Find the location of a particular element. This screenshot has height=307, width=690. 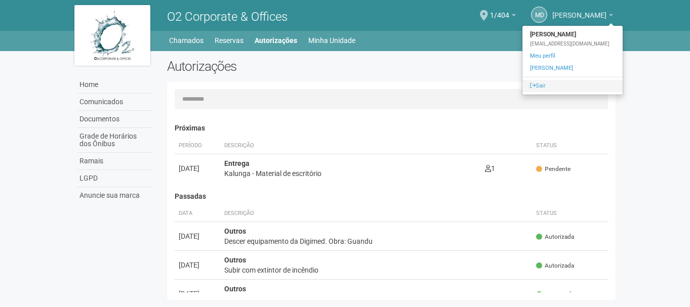

a: 1/404 is located at coordinates (503, 17).